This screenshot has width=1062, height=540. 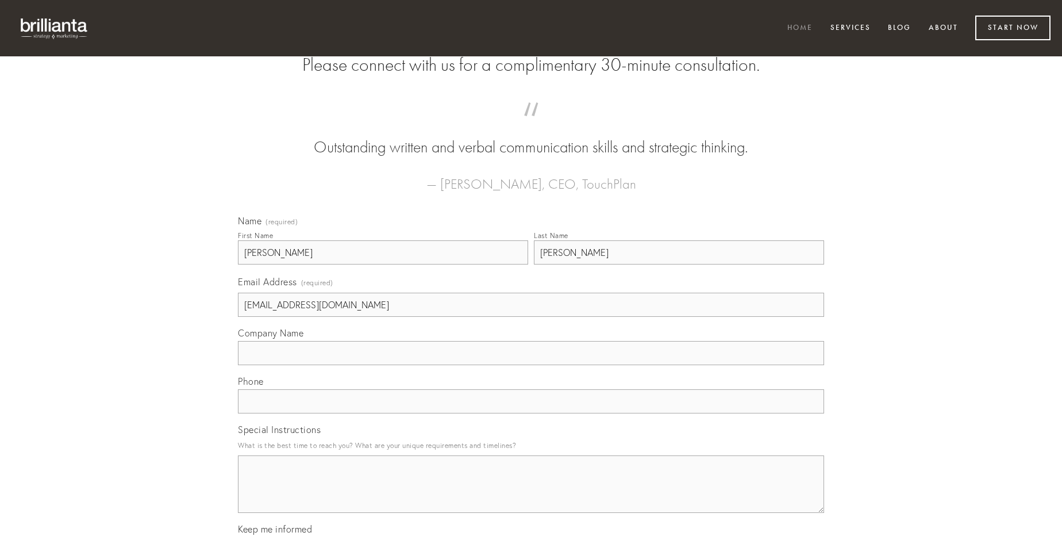 I want to click on span: Special Instructions, so click(x=279, y=429).